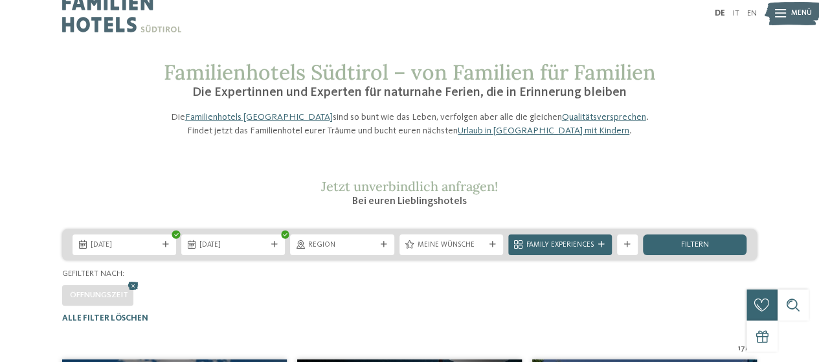 Image resolution: width=819 pixels, height=362 pixels. What do you see at coordinates (752, 13) in the screenshot?
I see `a: EN` at bounding box center [752, 13].